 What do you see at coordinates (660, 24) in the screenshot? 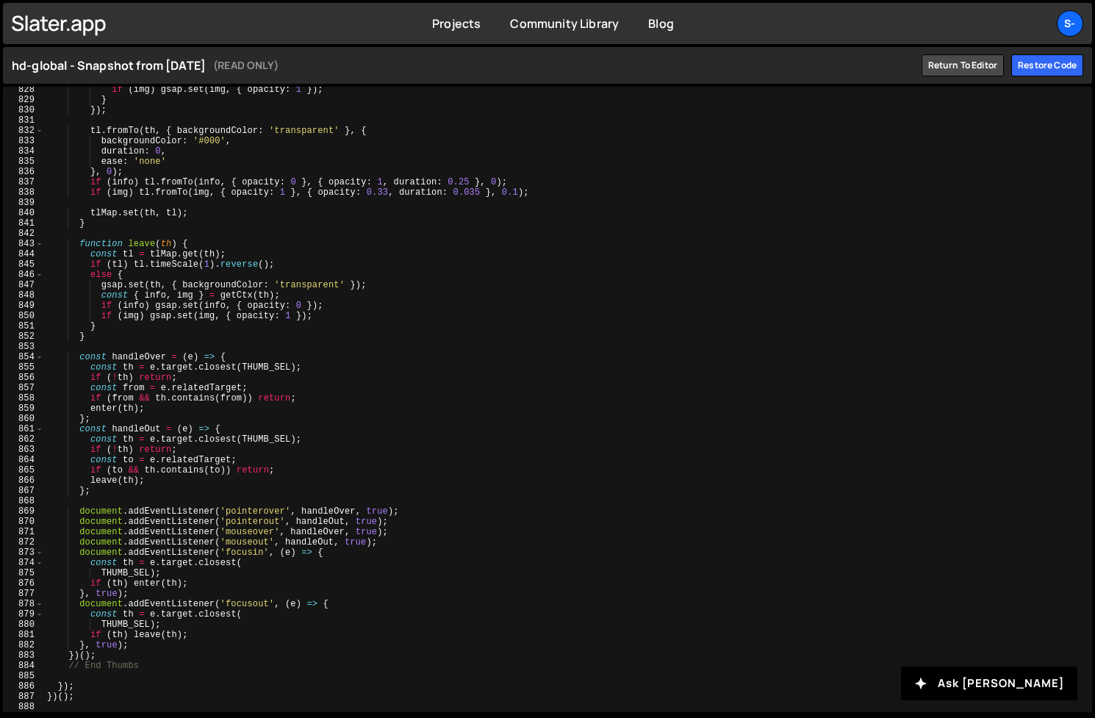
I see `a: Blog` at bounding box center [660, 24].